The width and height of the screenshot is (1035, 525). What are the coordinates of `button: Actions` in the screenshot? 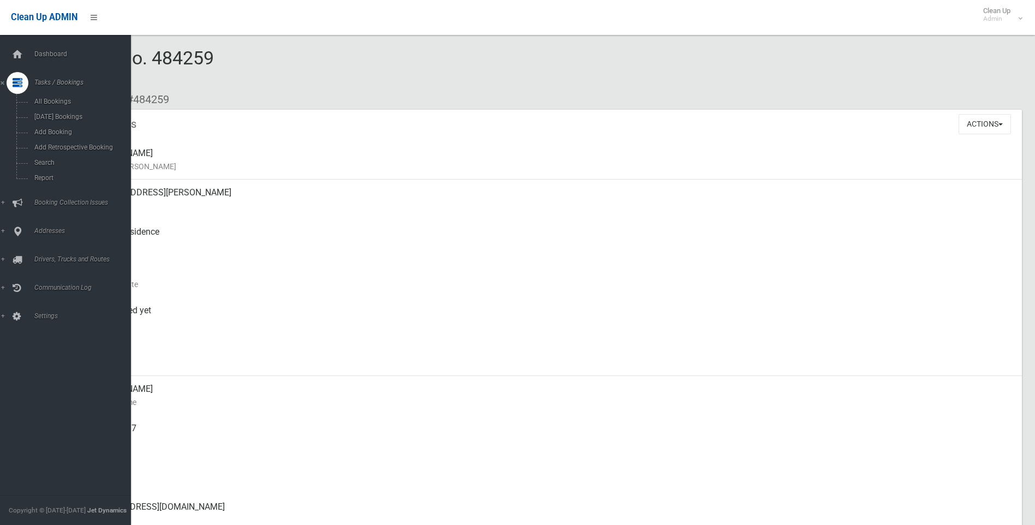 It's located at (985, 124).